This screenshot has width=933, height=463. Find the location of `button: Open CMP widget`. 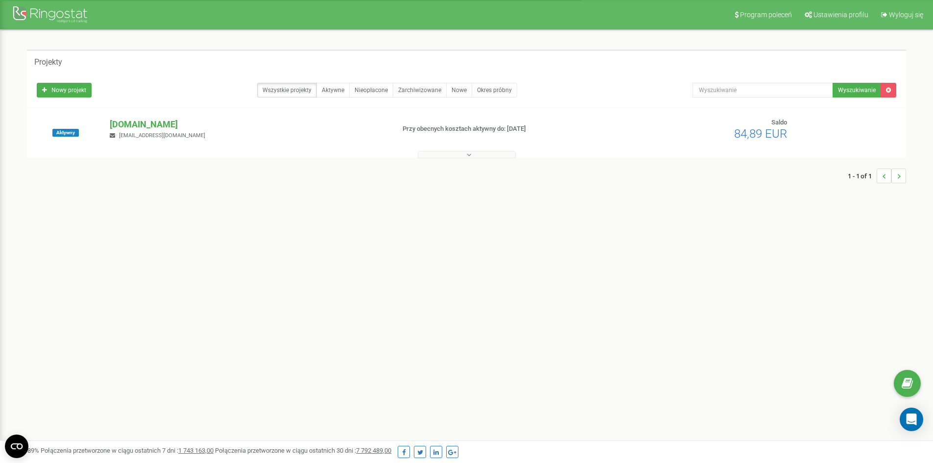

button: Open CMP widget is located at coordinates (17, 446).